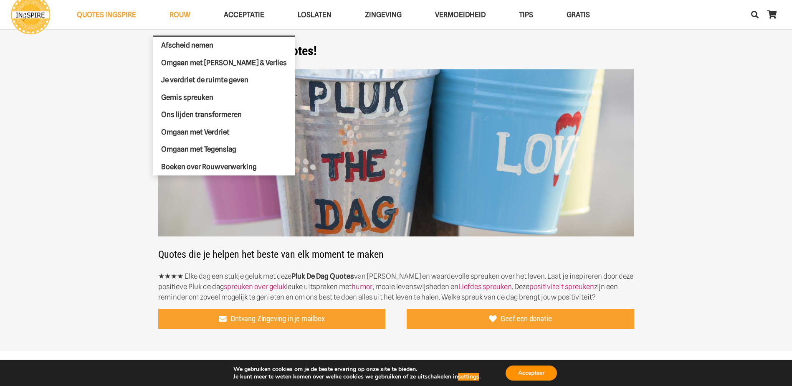  What do you see at coordinates (562, 286) in the screenshot?
I see `a: positiviteit spreuken` at bounding box center [562, 286].